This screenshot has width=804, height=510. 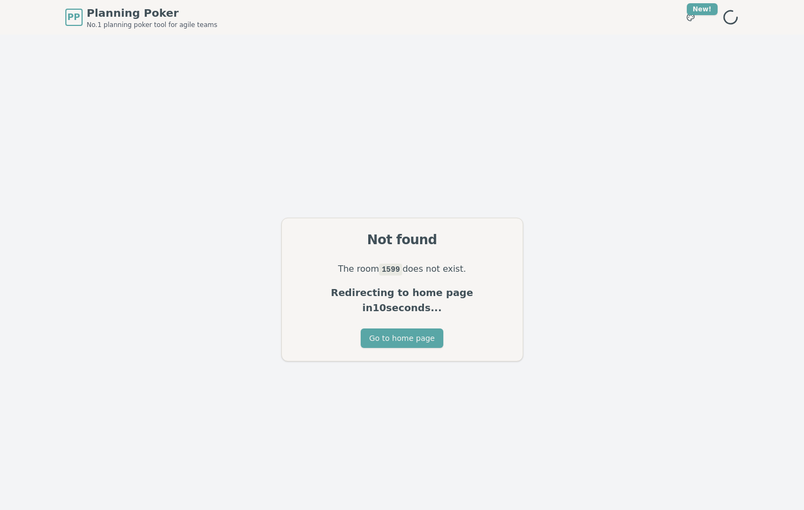 What do you see at coordinates (73, 17) in the screenshot?
I see `span: PP` at bounding box center [73, 17].